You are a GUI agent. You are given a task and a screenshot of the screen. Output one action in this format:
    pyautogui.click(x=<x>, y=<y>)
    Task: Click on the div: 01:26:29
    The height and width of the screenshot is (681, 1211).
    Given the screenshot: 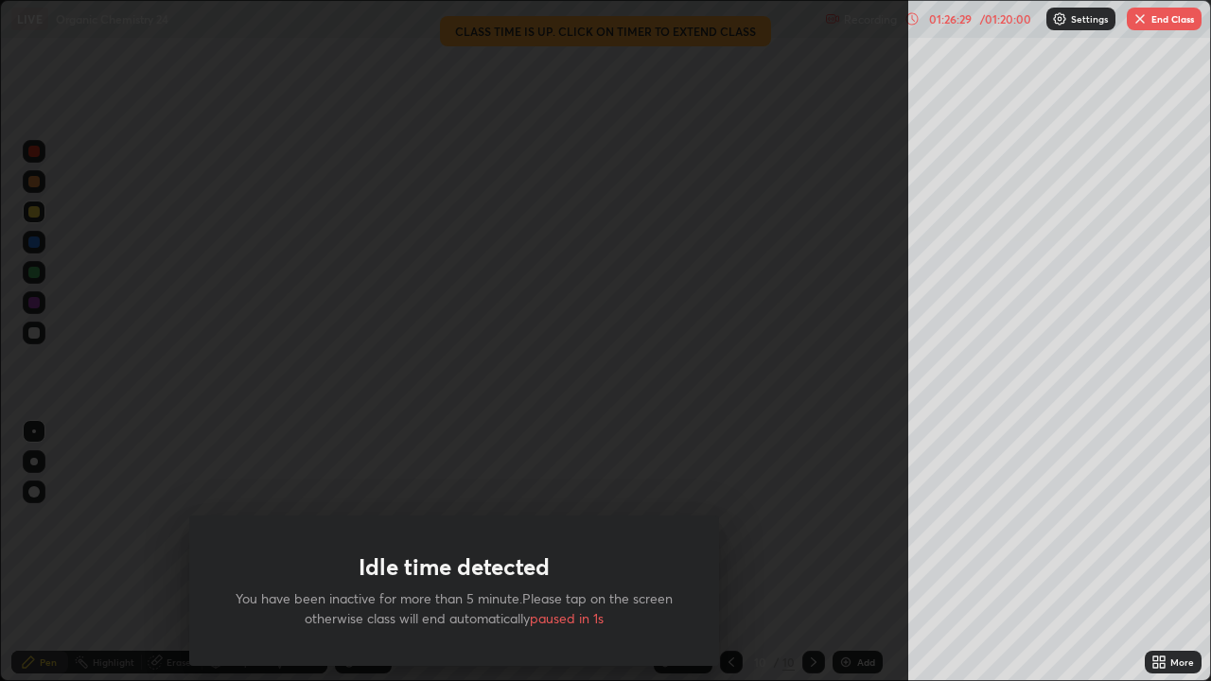 What is the action you would take?
    pyautogui.click(x=950, y=19)
    